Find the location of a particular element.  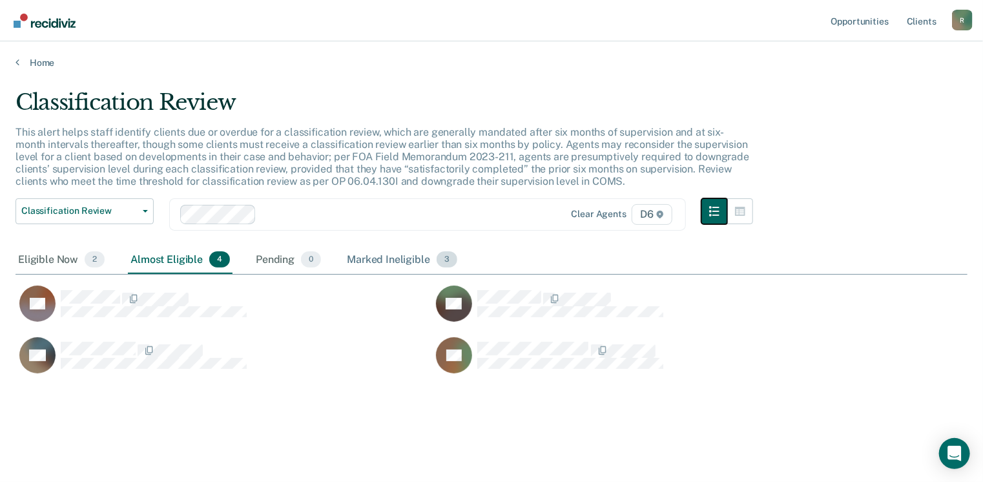

div: CaseloadOpportunityCell-0653472 is located at coordinates (640, 311).